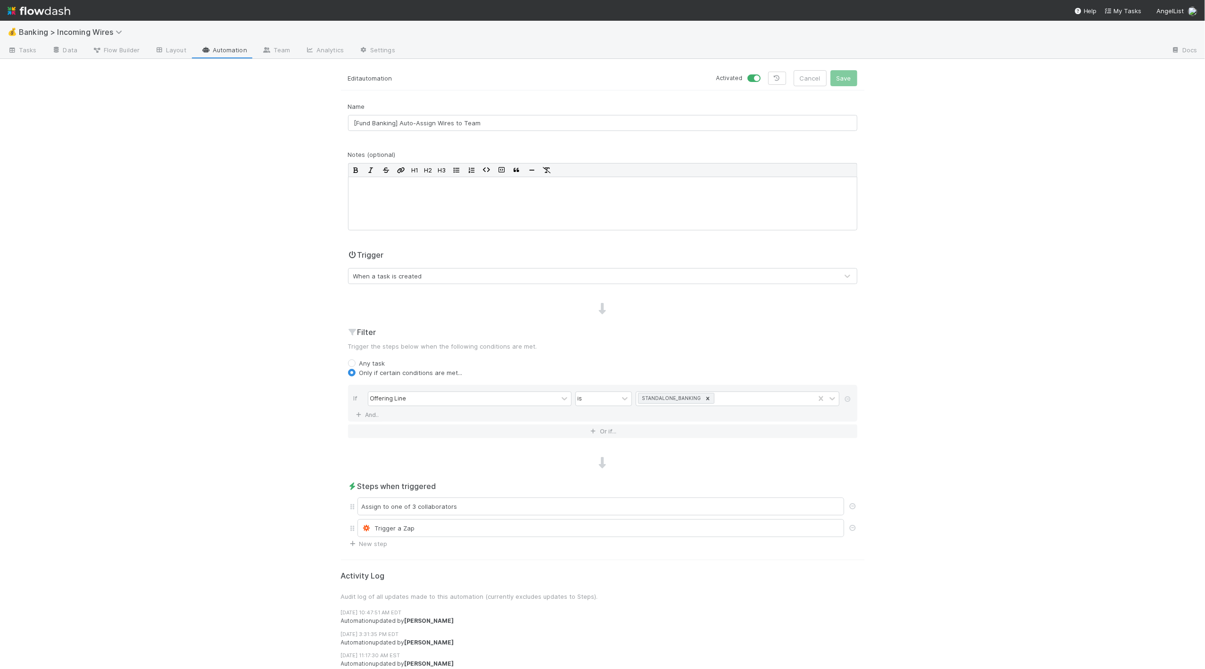 This screenshot has width=1205, height=669. I want to click on h2: Filter, so click(603, 332).